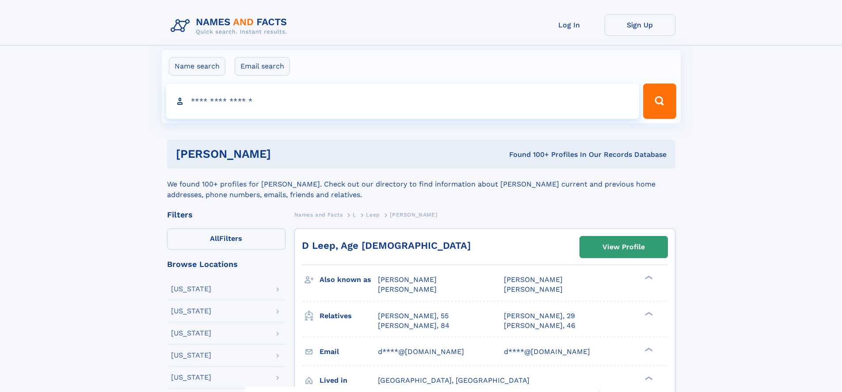  What do you see at coordinates (349, 280) in the screenshot?
I see `h3: Also known as` at bounding box center [349, 280].